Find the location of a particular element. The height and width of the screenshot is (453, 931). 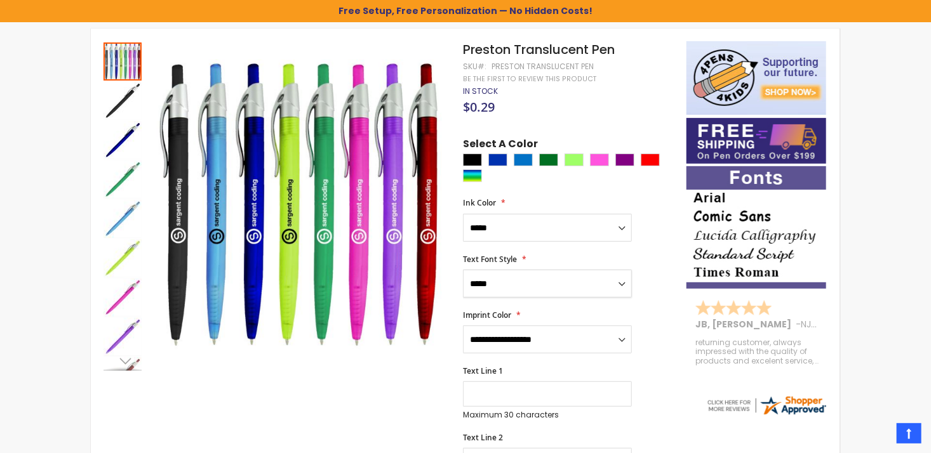

img: 4pens.com widget logo is located at coordinates (766, 406).